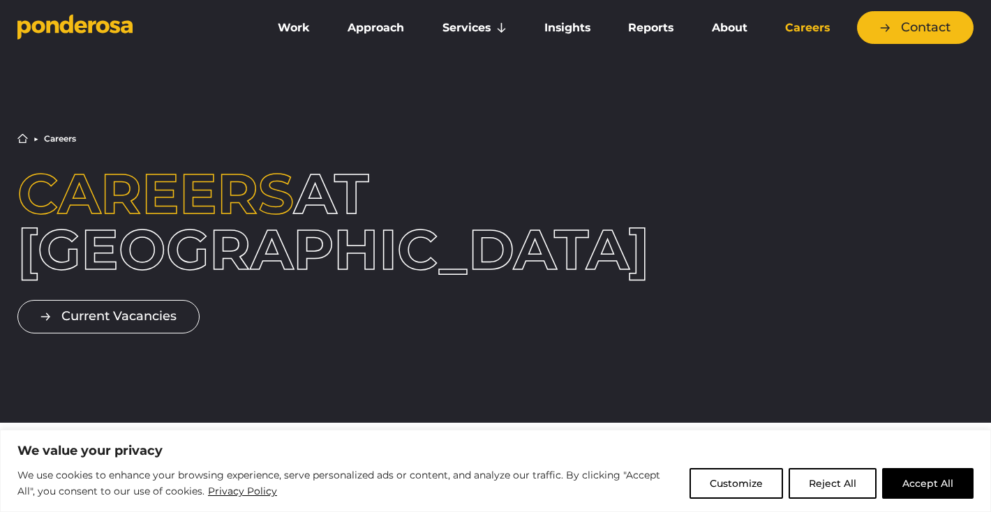 The height and width of the screenshot is (512, 991). Describe the element at coordinates (567, 28) in the screenshot. I see `a: Insights` at that location.